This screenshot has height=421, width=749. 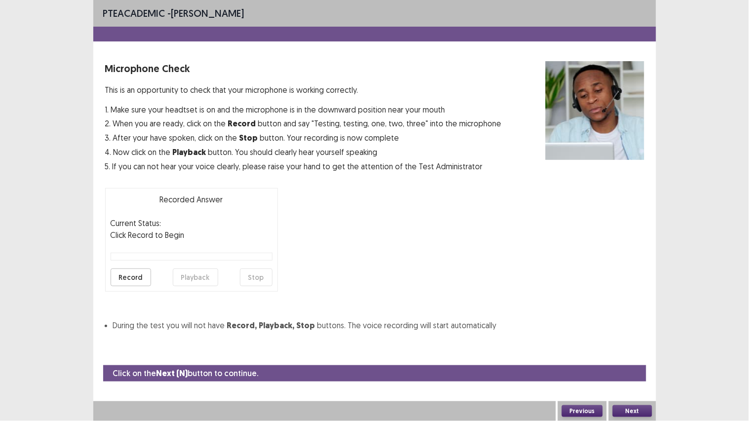 What do you see at coordinates (186, 373) in the screenshot?
I see `p: Click on the button to continue.` at bounding box center [186, 373].